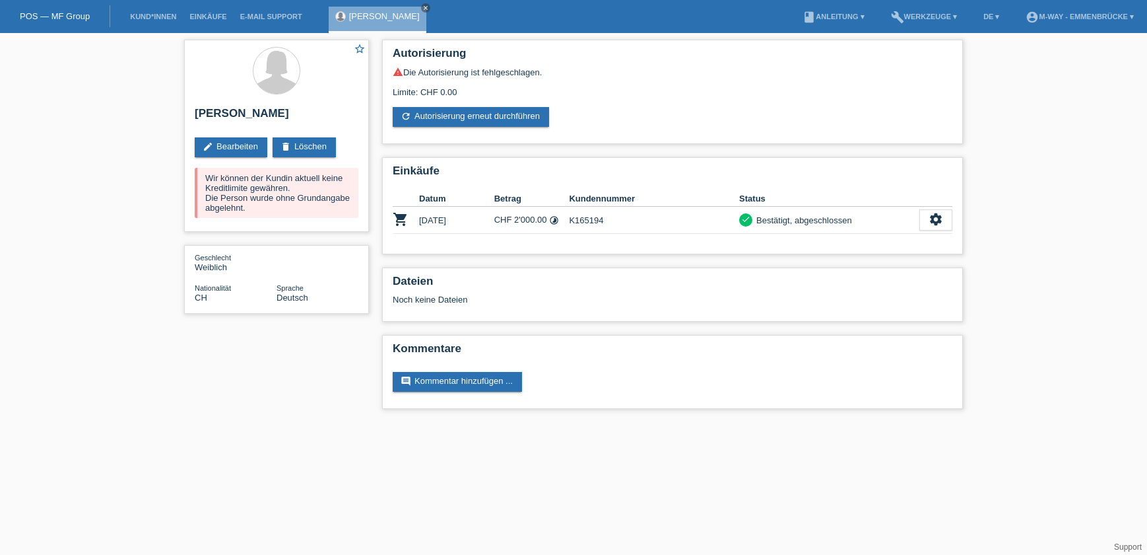  Describe the element at coordinates (673, 352) in the screenshot. I see `h2: Kommentare` at that location.